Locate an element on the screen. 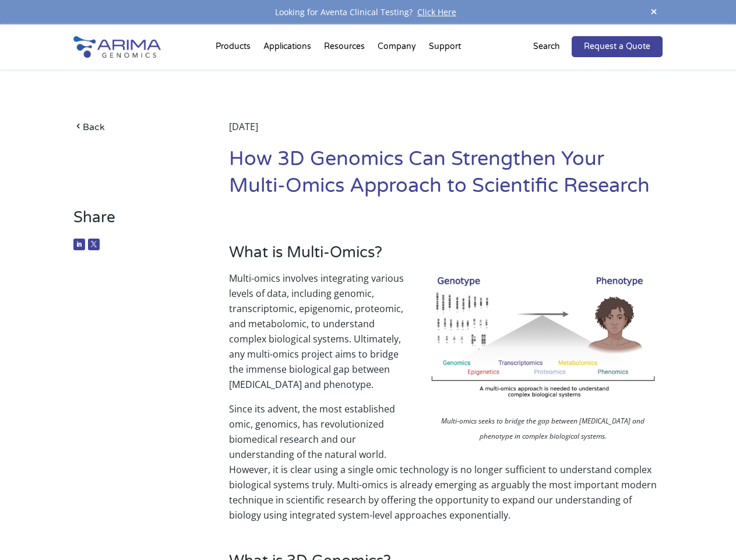 This screenshot has width=736, height=560. p: Search is located at coordinates (547, 47).